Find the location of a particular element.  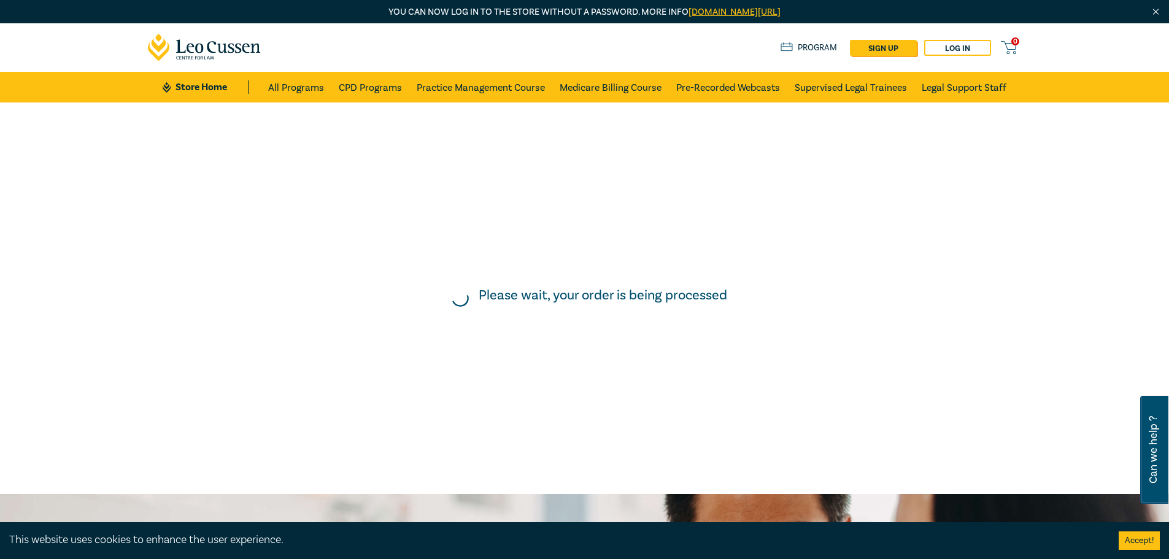

a: Pre-Recorded Webcasts is located at coordinates (728, 87).